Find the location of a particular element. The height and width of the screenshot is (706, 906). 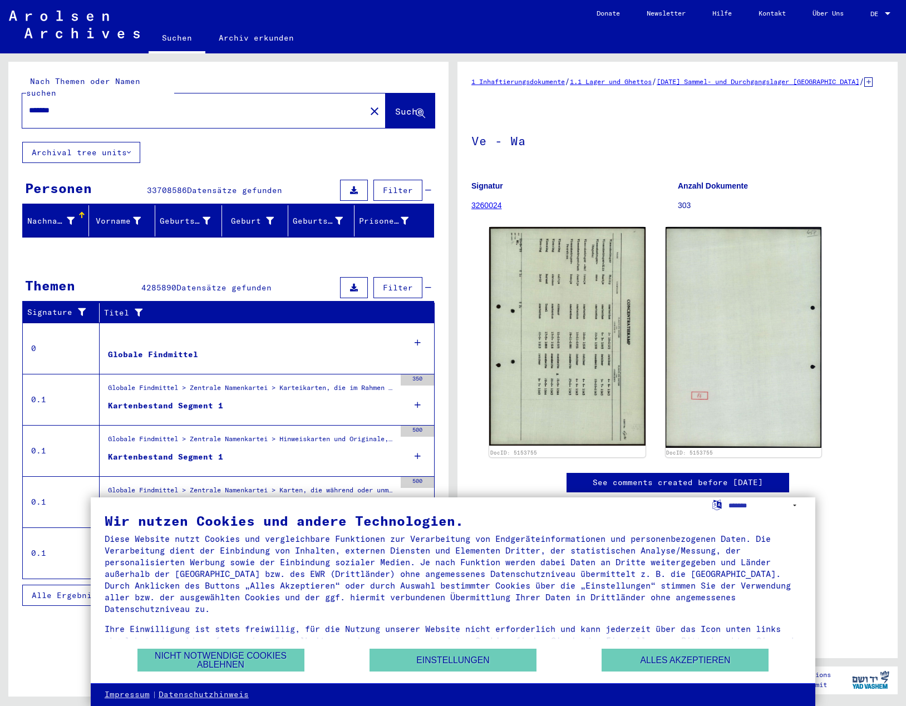

div: 350 is located at coordinates (418, 380).